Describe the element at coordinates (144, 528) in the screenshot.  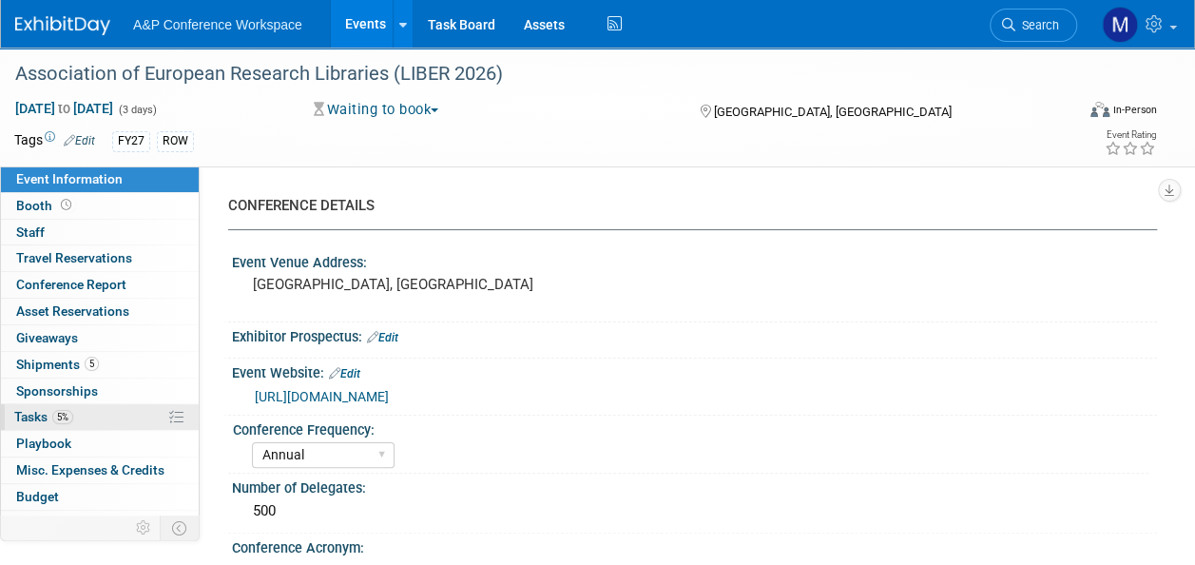
I see `td: Personalize Event Tab Strip` at that location.